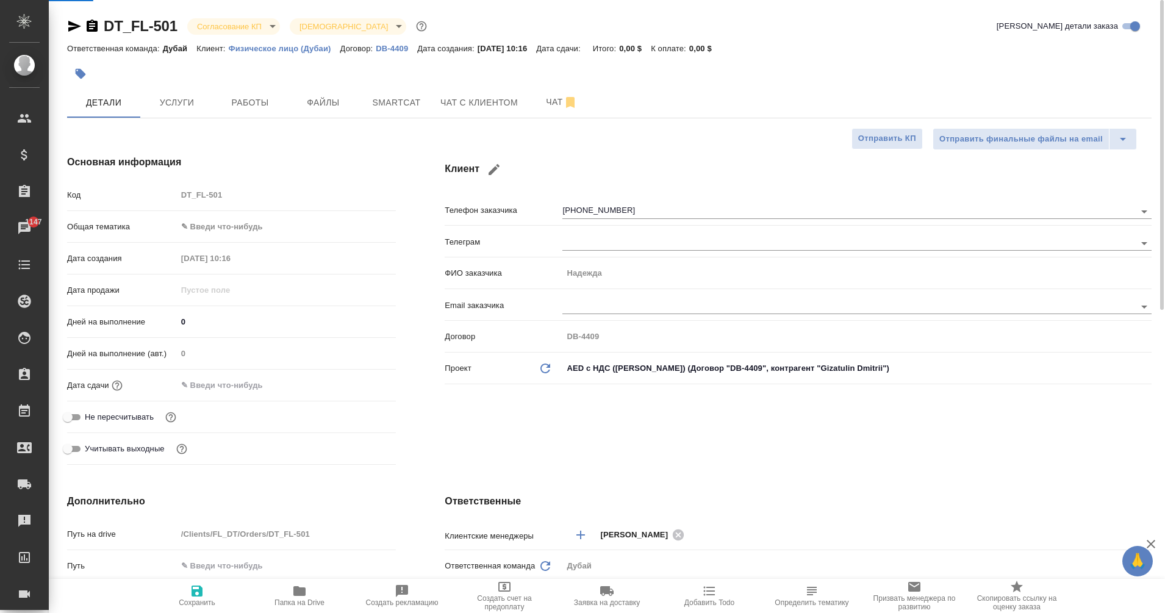 This screenshot has width=1165, height=613. What do you see at coordinates (177, 102) in the screenshot?
I see `span: Услуги` at bounding box center [177, 102].